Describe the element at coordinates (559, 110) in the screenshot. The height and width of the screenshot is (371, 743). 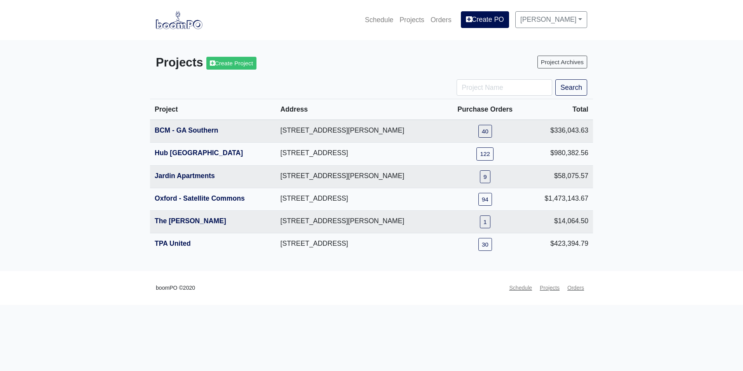
I see `th: Total` at that location.